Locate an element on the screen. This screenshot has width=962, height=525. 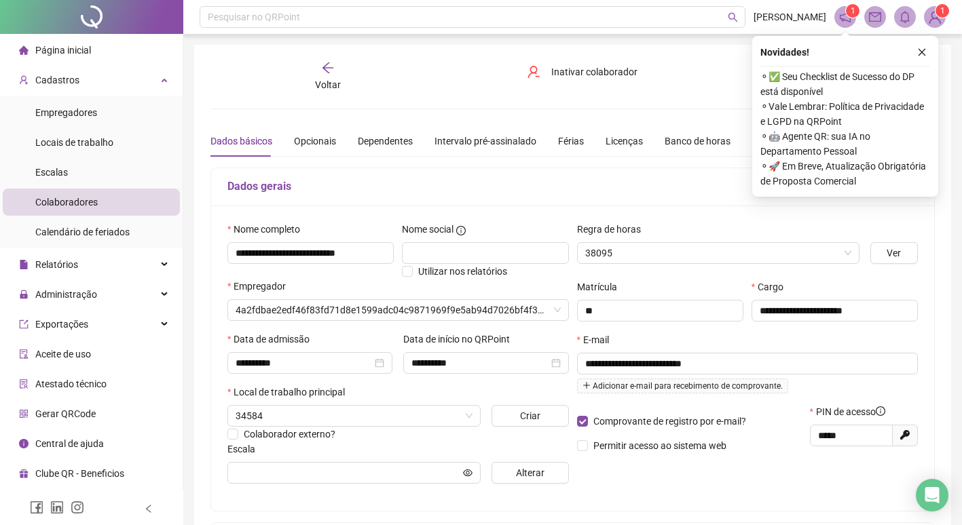
div: Dependentes is located at coordinates (385, 141).